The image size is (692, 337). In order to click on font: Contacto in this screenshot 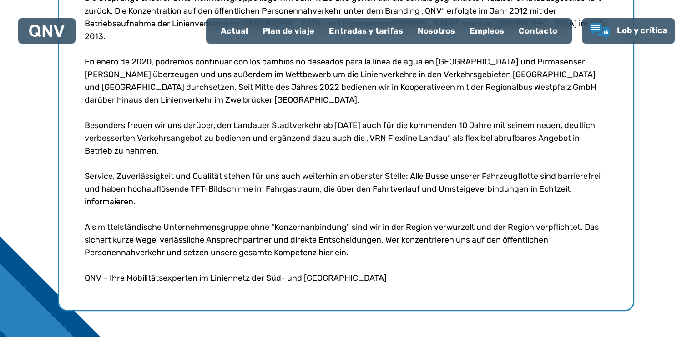, I will do `click(537, 31)`.